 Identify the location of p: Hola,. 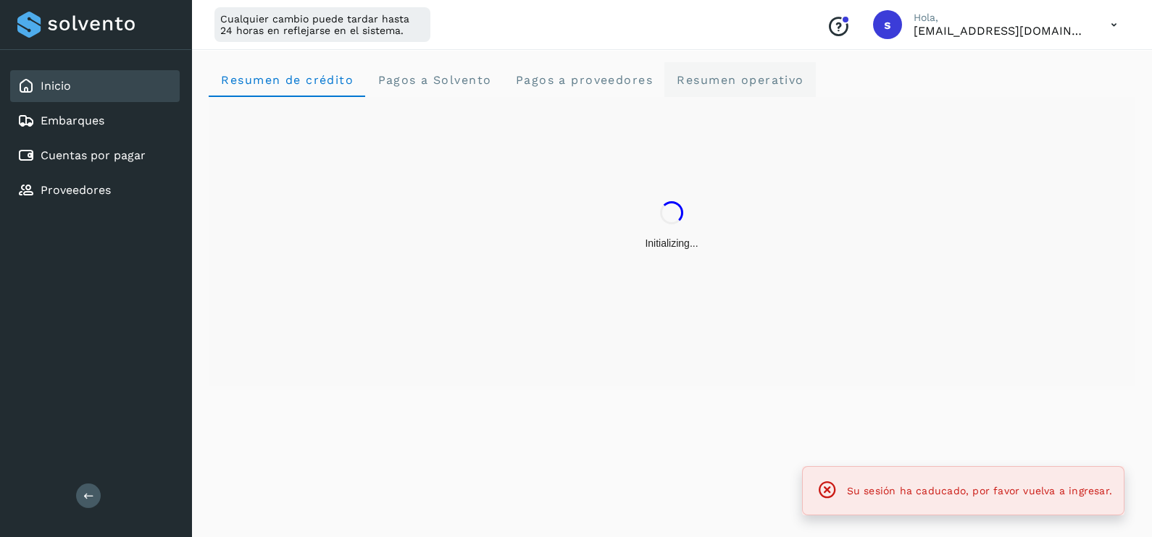
(1000, 17).